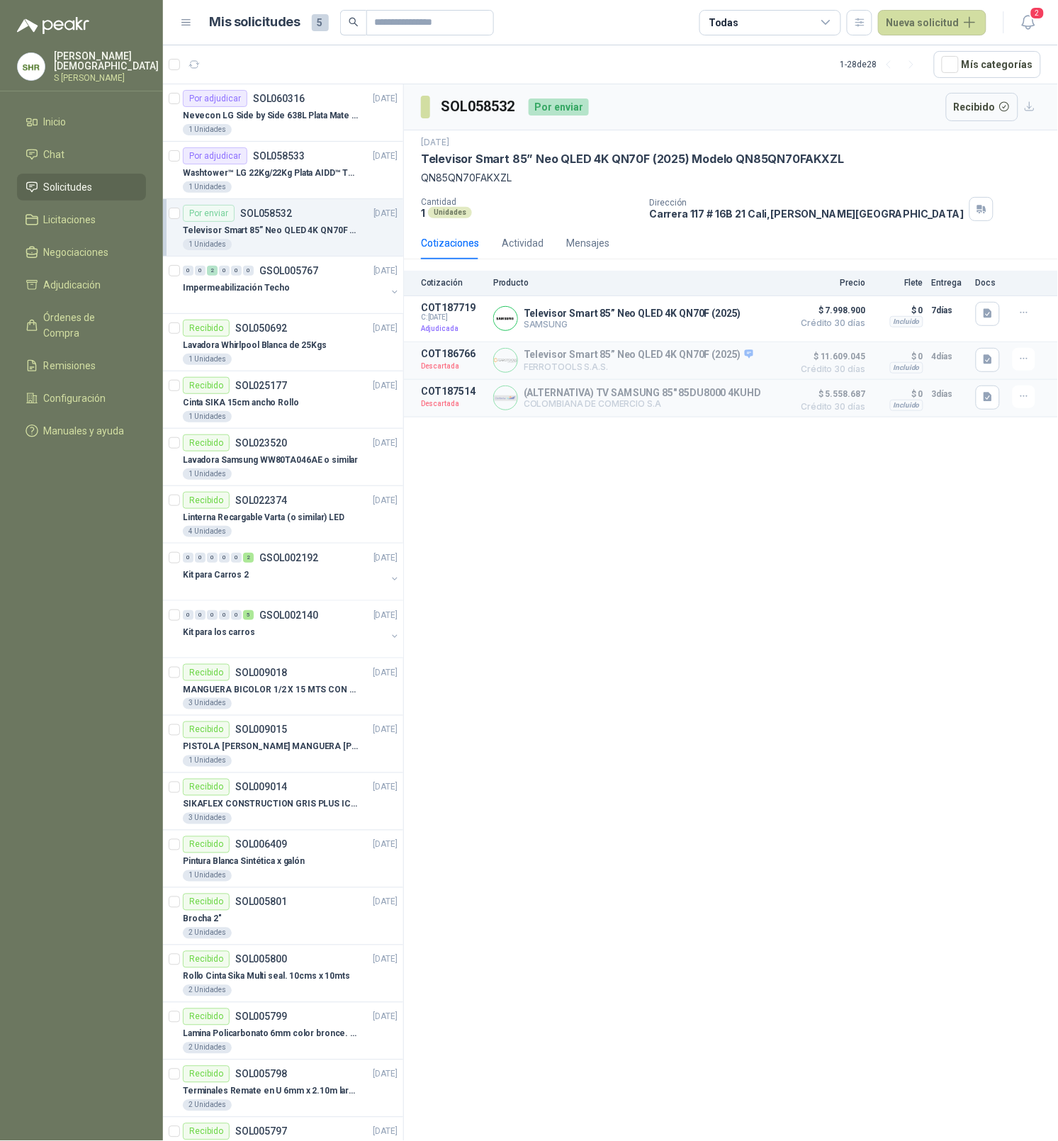  What do you see at coordinates (53, 26) in the screenshot?
I see `img: Logo peakr` at bounding box center [53, 26].